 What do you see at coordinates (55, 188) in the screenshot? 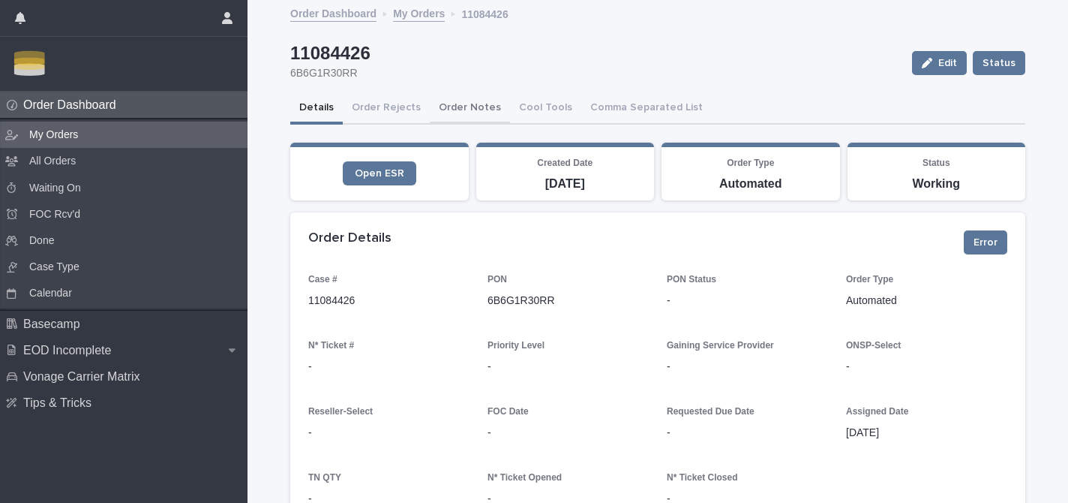
I see `p: Waiting On` at bounding box center [55, 188].